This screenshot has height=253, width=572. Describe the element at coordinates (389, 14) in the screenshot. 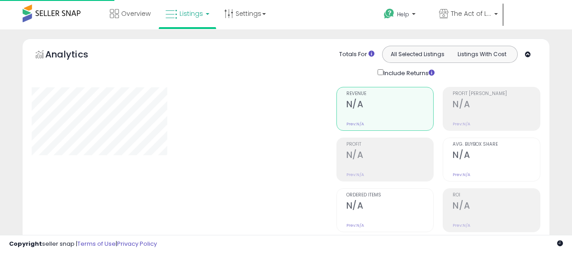

I see `i: Get Help` at that location.